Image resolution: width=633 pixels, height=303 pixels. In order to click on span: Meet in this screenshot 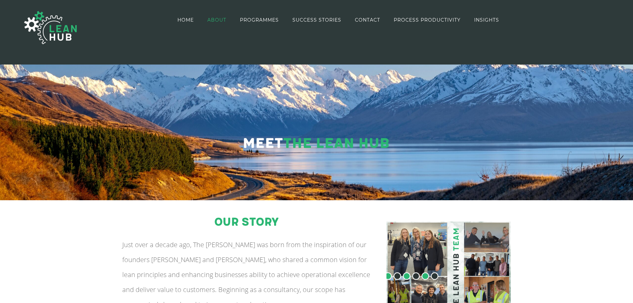, I will do `click(263, 143)`.